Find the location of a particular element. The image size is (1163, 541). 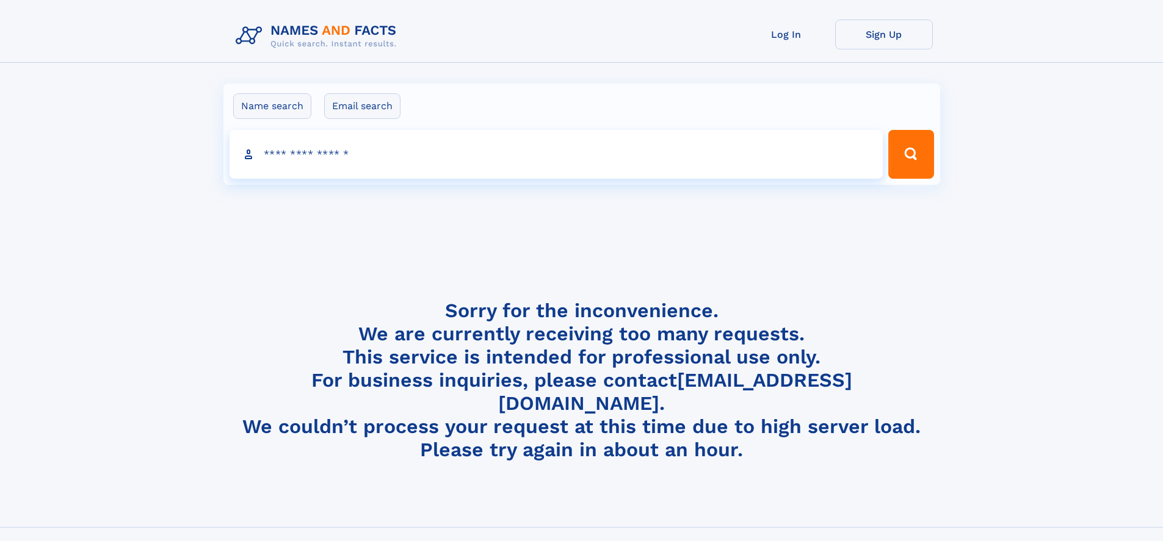

a: Log In is located at coordinates (786, 34).